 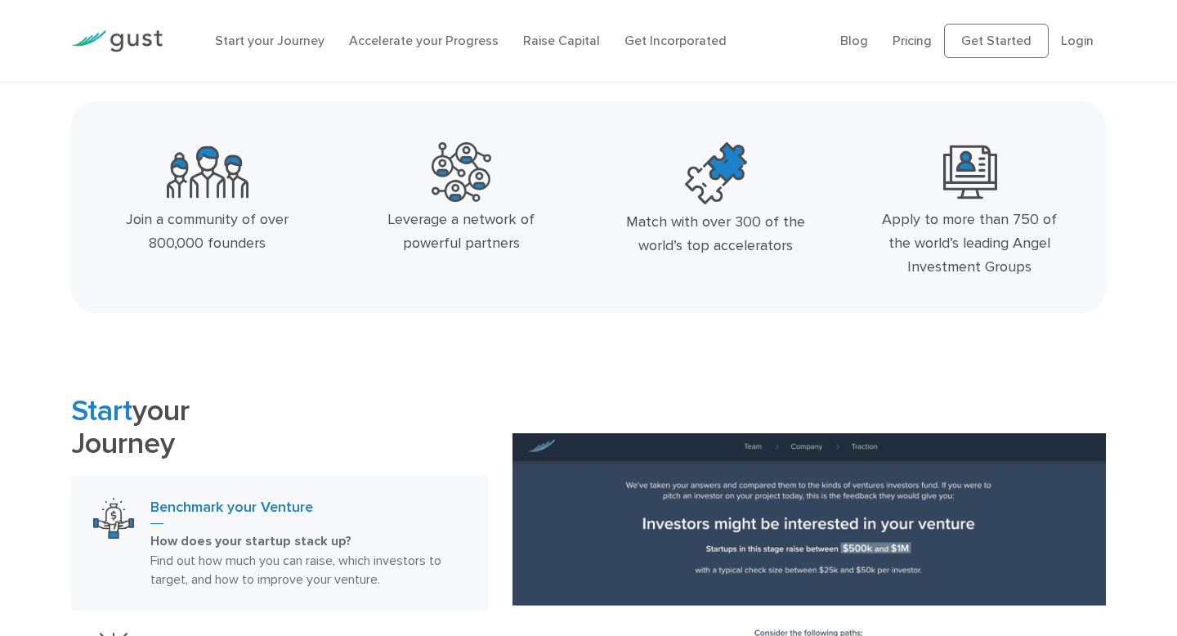 I want to click on h2: your Journey, so click(x=280, y=427).